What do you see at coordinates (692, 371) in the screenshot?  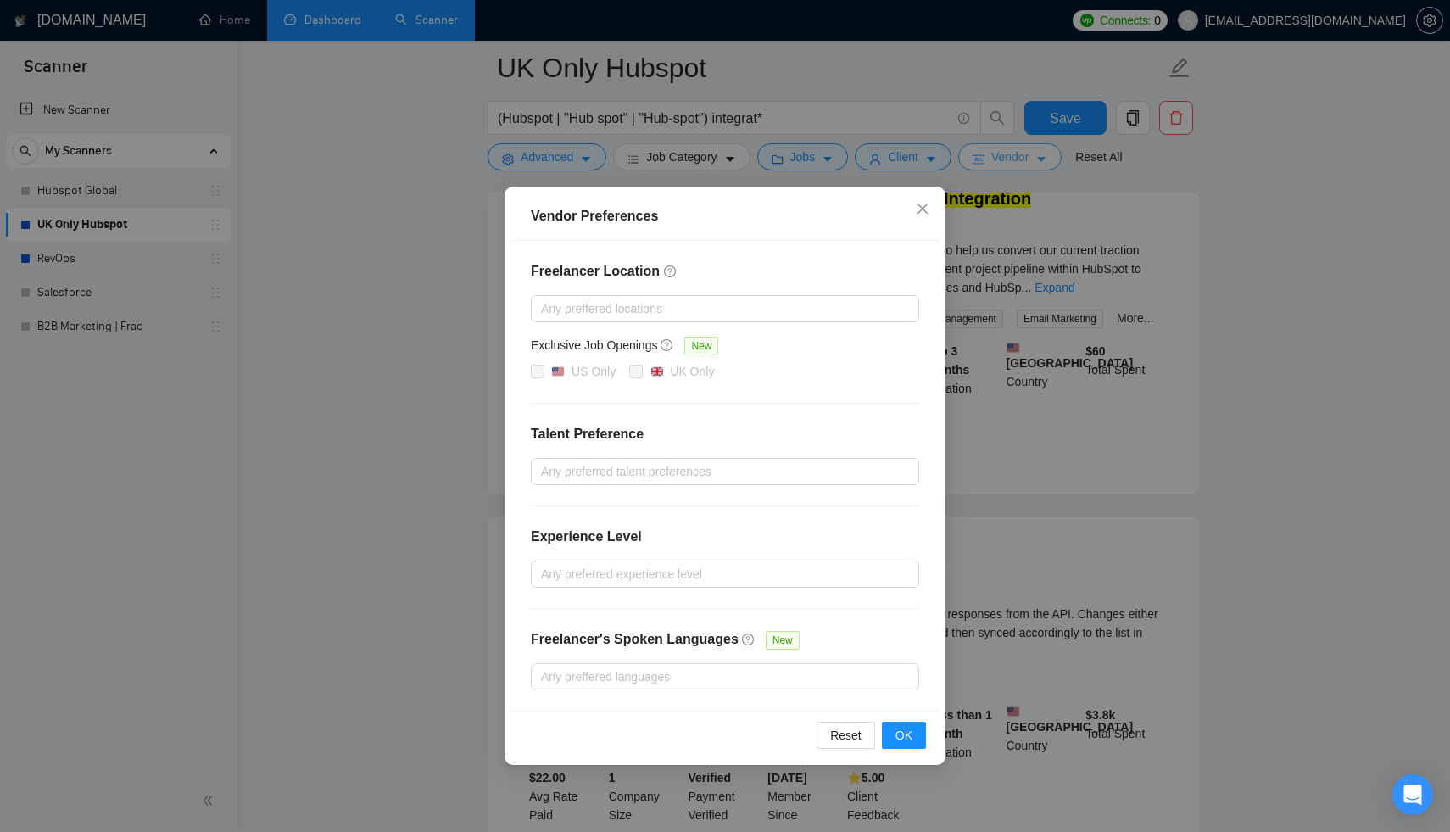 I see `div: UK Only` at bounding box center [692, 371].